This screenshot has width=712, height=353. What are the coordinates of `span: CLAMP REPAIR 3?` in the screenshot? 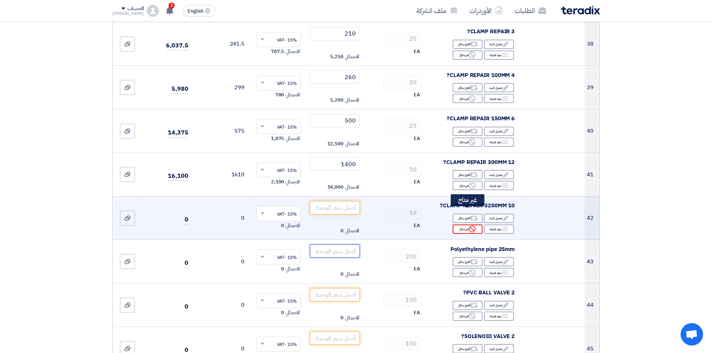 It's located at (491, 31).